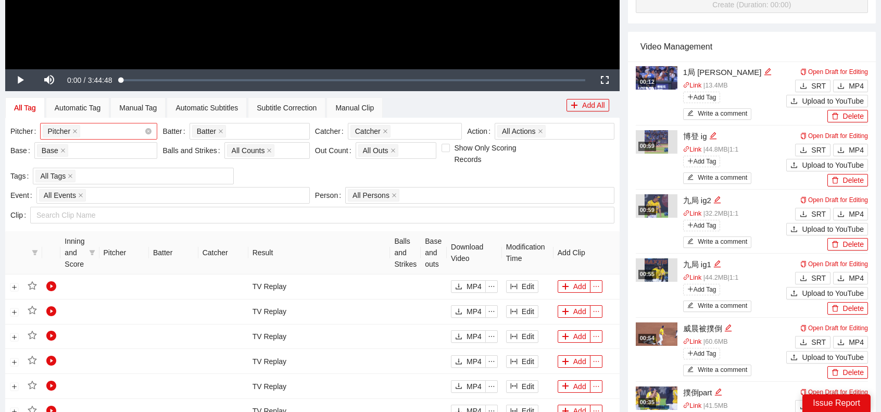 This screenshot has height=412, width=881. What do you see at coordinates (331, 131) in the screenshot?
I see `label: Catcher` at bounding box center [331, 131].